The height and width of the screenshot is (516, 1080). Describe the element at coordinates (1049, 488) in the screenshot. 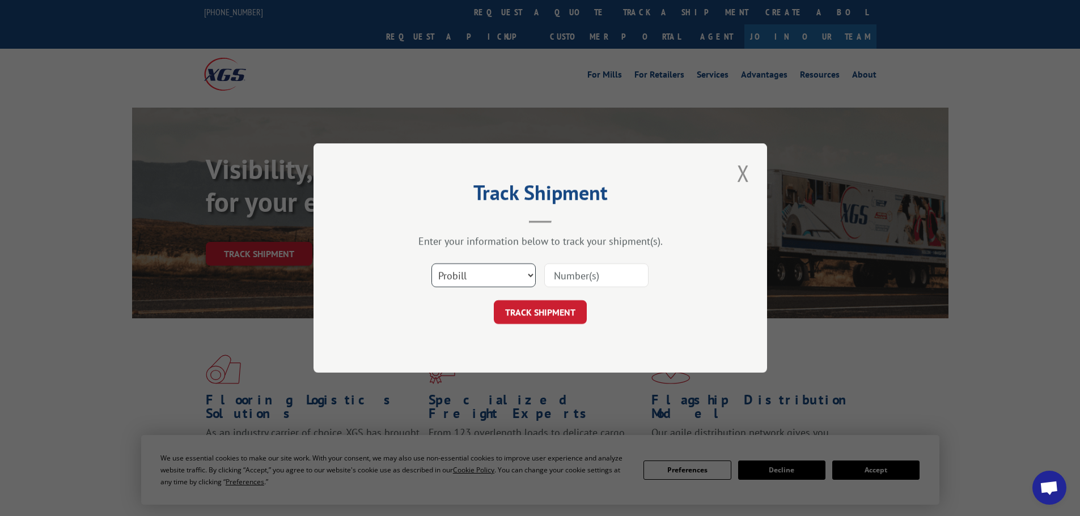

I see `a: Open chat` at that location.